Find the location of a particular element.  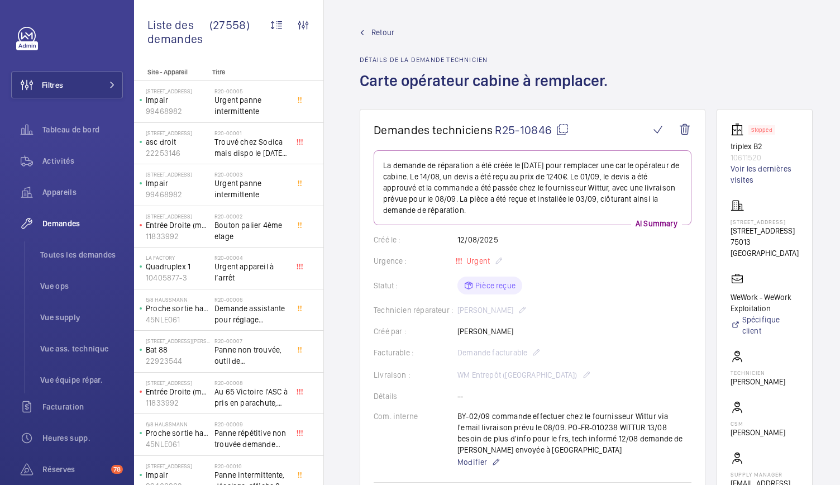

span: Vue ass. technique is located at coordinates (82, 349).